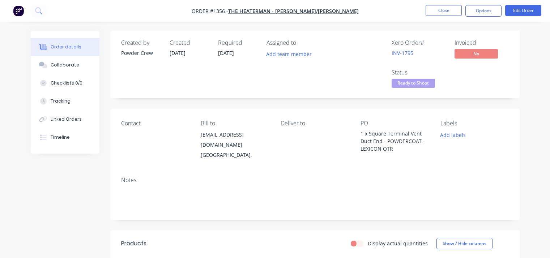  What do you see at coordinates (523, 10) in the screenshot?
I see `button: Edit Order` at bounding box center [523, 10].